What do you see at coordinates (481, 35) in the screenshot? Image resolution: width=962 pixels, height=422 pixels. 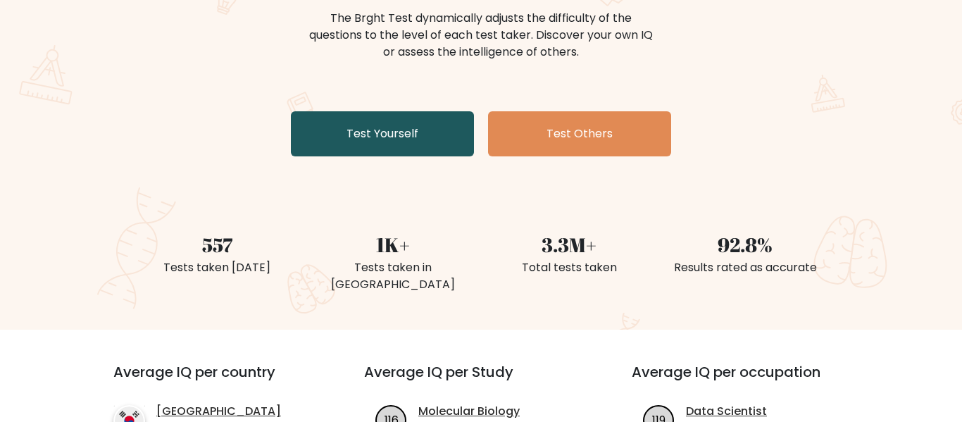 I see `div: The Brght Test dynamically adjusts the difficulty of the questions to the level of each test take...` at bounding box center [481, 35].